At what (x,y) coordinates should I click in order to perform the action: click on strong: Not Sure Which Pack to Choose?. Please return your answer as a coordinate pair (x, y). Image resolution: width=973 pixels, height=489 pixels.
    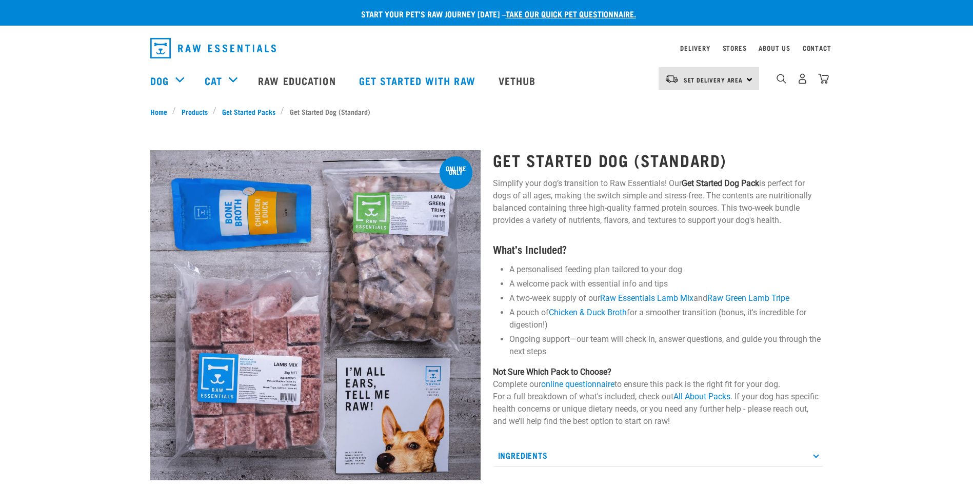
    Looking at the image, I should click on (552, 372).